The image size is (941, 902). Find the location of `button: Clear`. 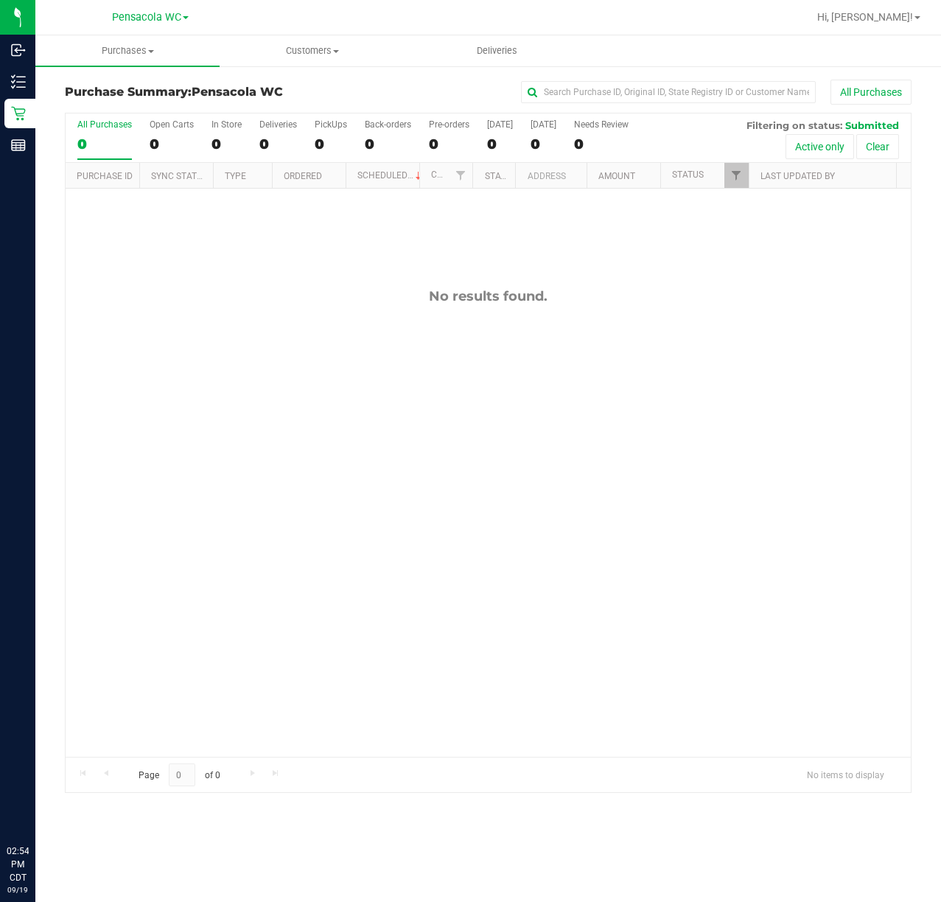

button: Clear is located at coordinates (878, 147).